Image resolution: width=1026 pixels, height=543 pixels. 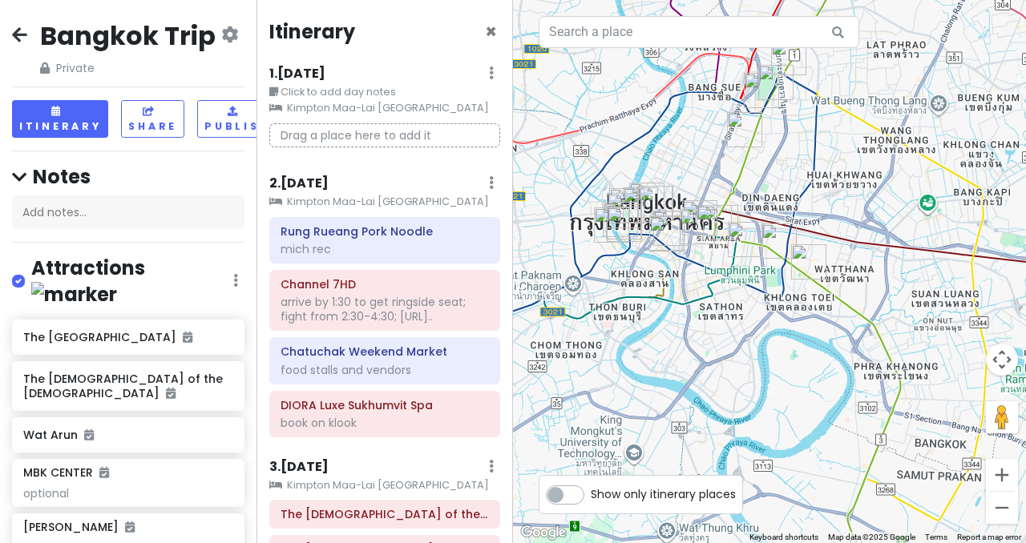 What do you see at coordinates (128, 176) in the screenshot?
I see `h4: Notes` at bounding box center [128, 176].